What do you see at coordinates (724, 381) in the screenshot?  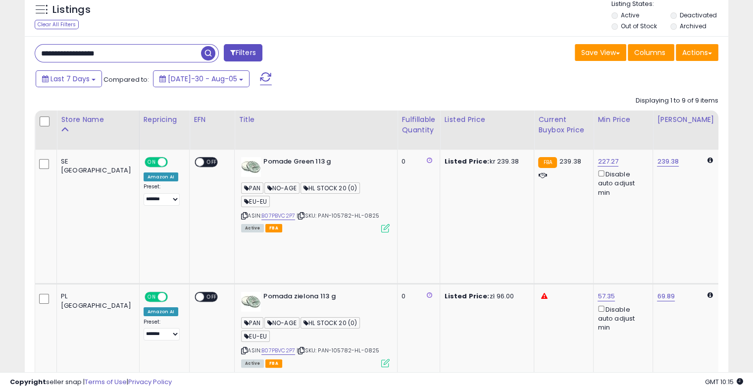 I see `span: 2025-08-13 10:15 GMT` at bounding box center [724, 381].